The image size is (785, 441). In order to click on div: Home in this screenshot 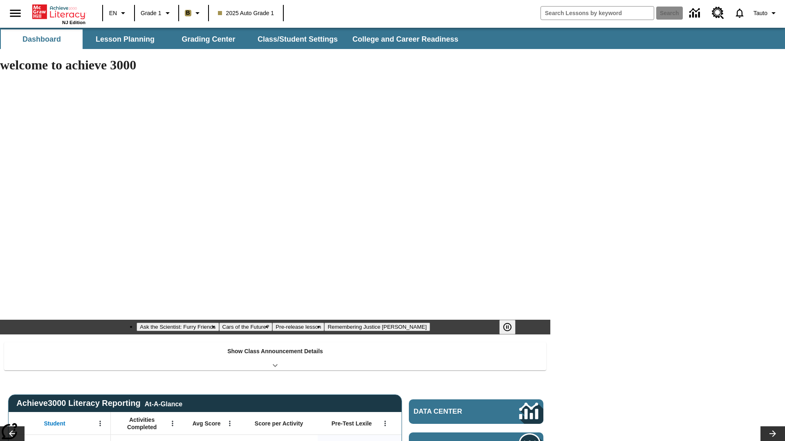, I will do `click(59, 14)`.